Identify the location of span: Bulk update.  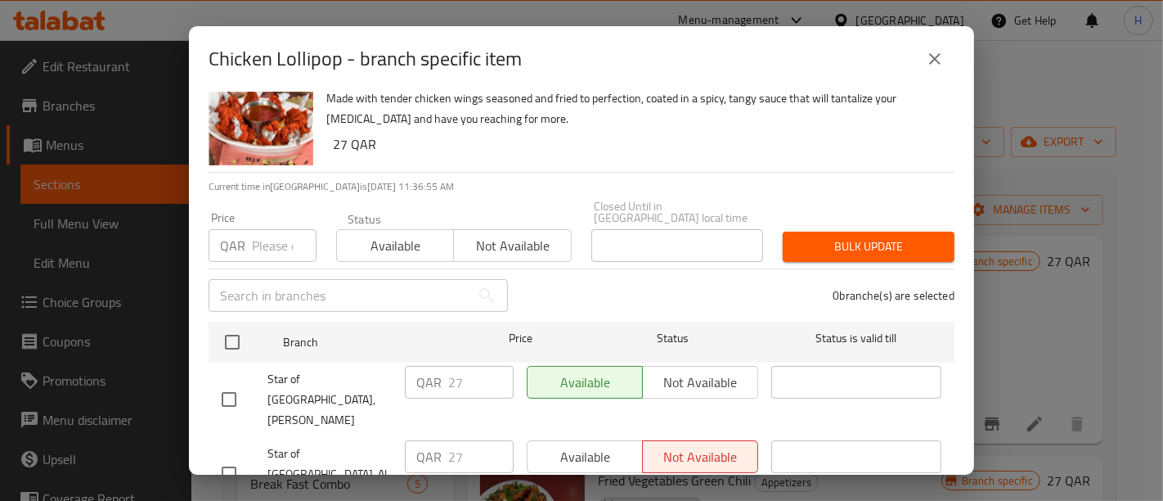
(869, 246).